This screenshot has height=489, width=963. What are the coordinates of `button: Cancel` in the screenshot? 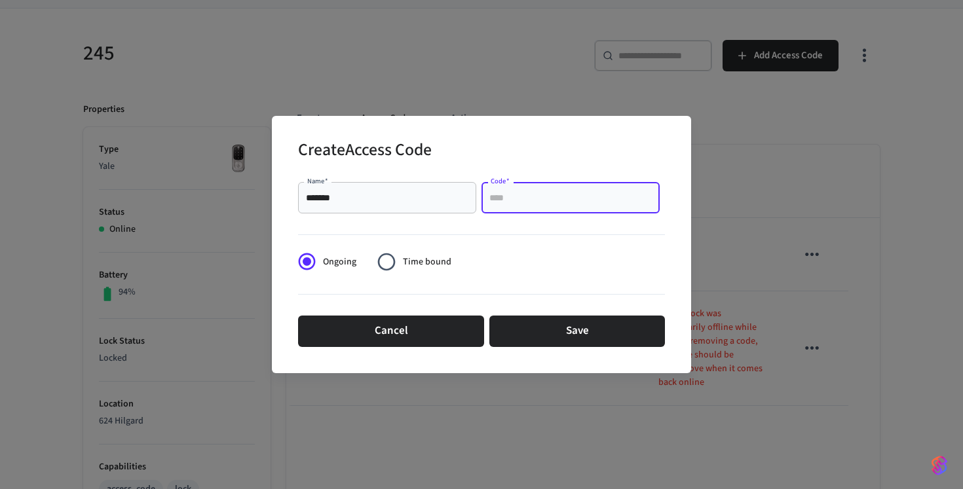 It's located at (391, 332).